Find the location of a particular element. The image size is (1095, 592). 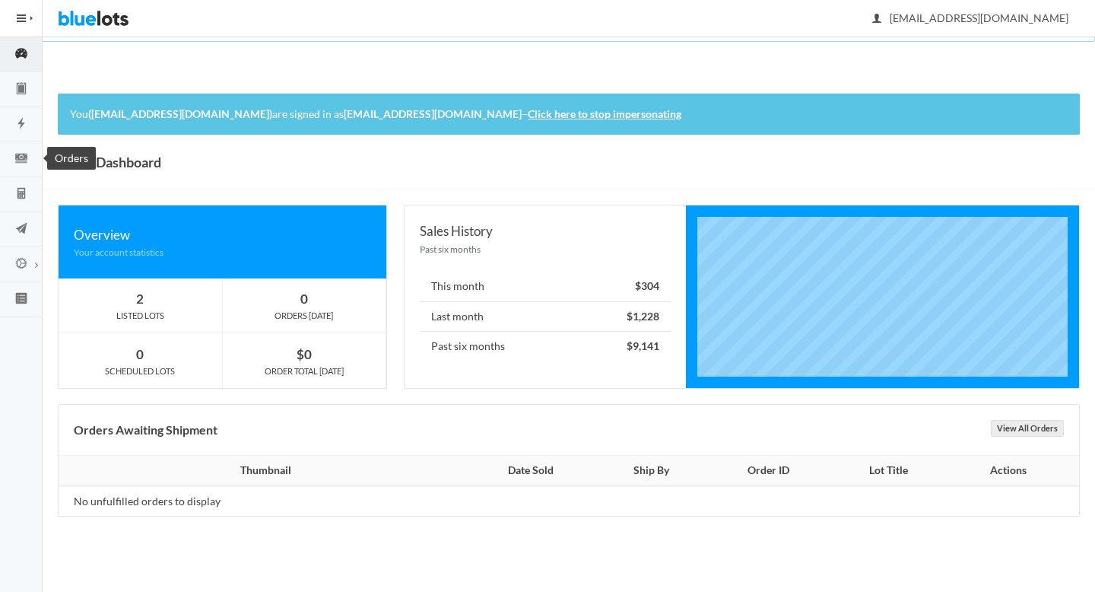

li: This month is located at coordinates (544, 287).